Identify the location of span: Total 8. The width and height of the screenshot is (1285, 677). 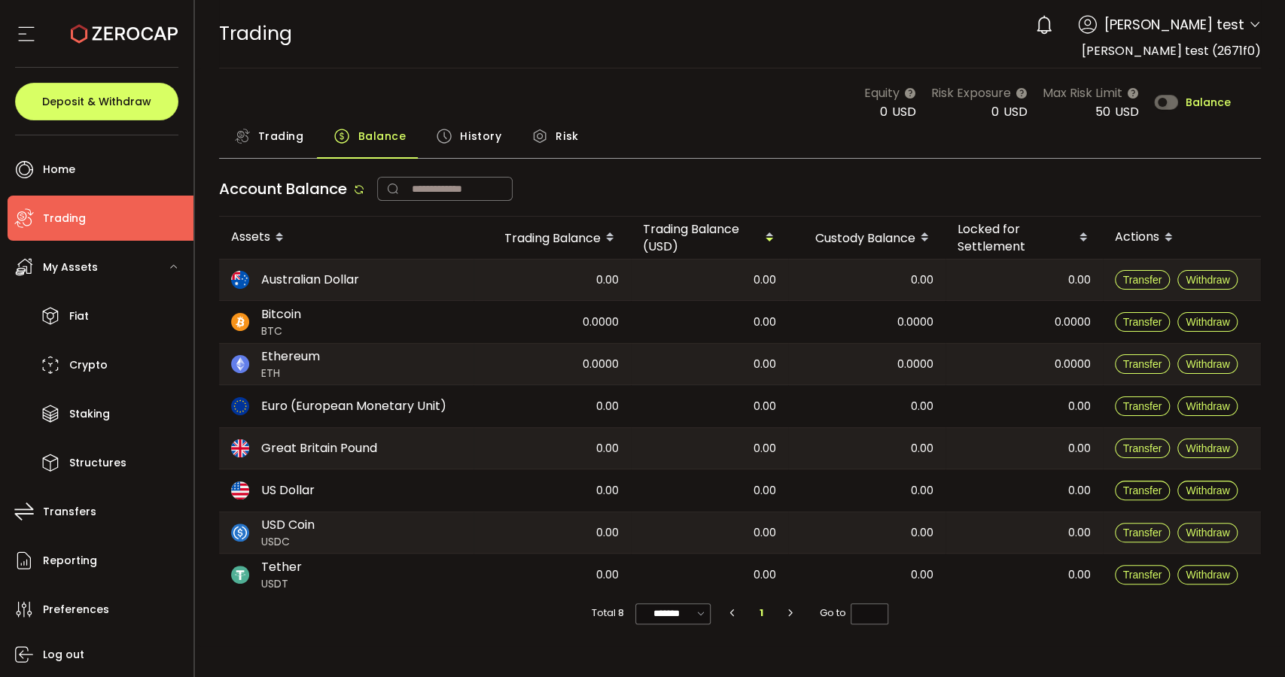
(607, 613).